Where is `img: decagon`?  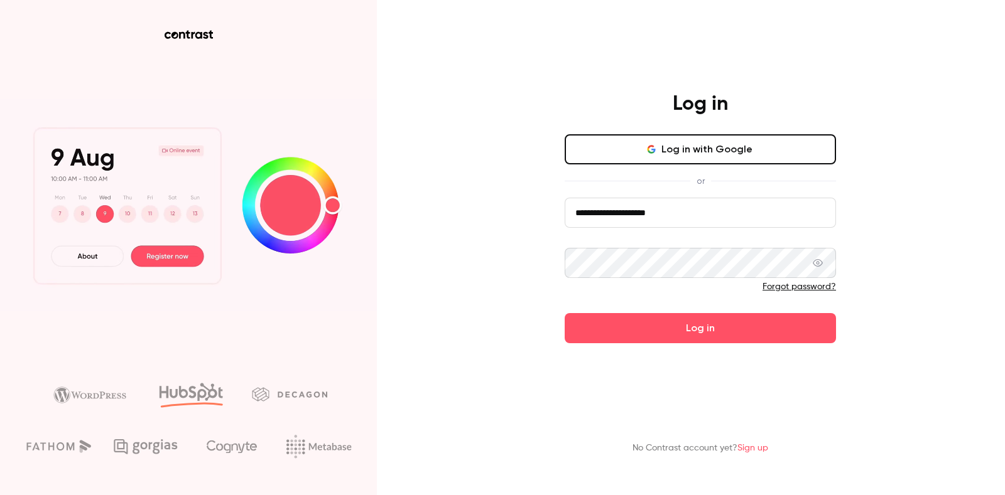 img: decagon is located at coordinates (290, 394).